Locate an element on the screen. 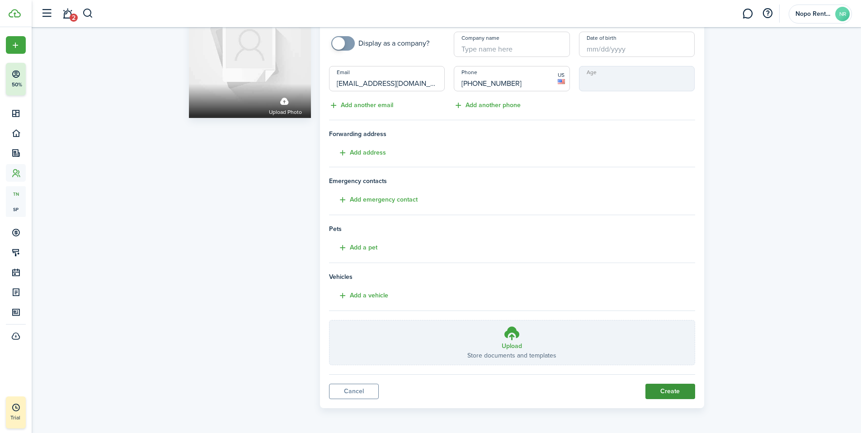  img: TenantCloud is located at coordinates (14, 13).